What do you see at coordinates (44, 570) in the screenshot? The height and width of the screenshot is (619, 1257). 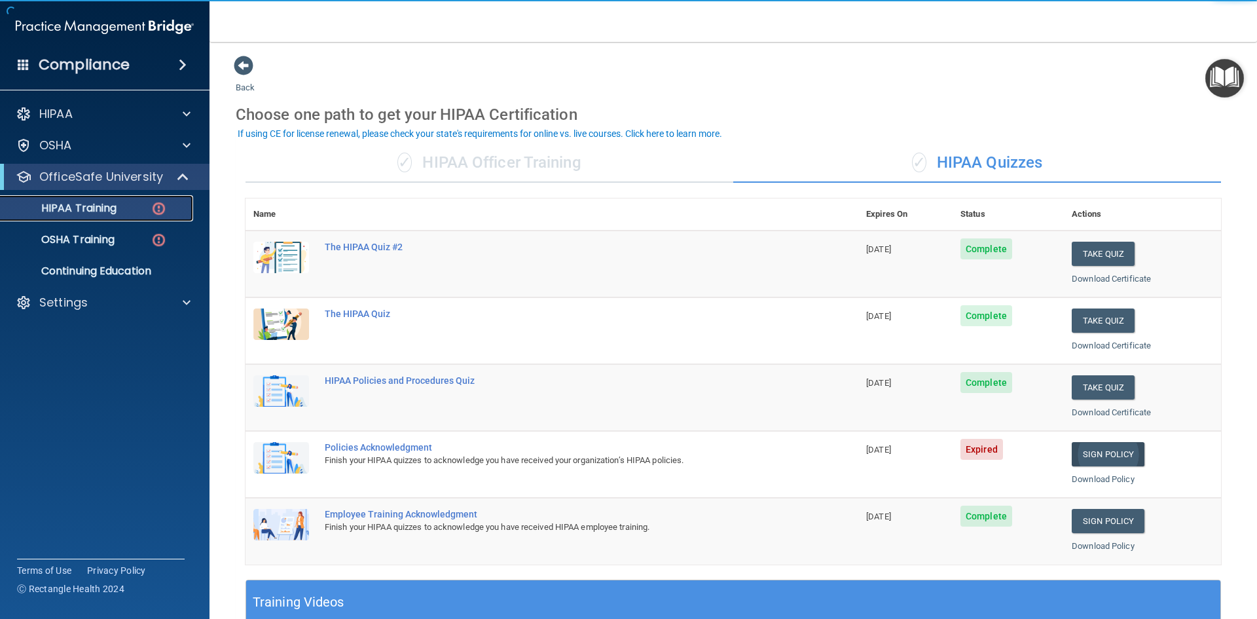 I see `a: Terms of Use` at bounding box center [44, 570].